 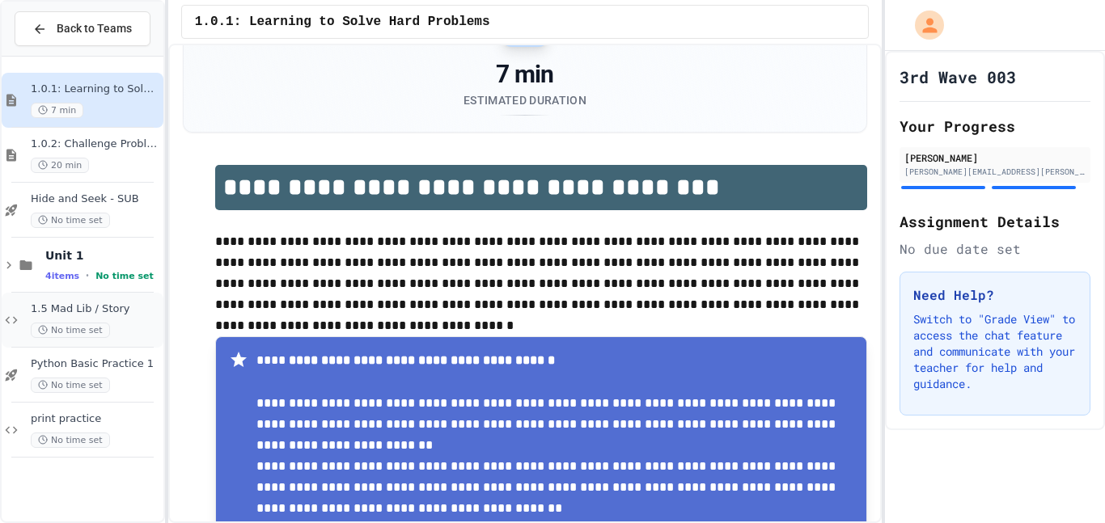 What do you see at coordinates (62, 276) in the screenshot?
I see `span: 4 items` at bounding box center [62, 276].